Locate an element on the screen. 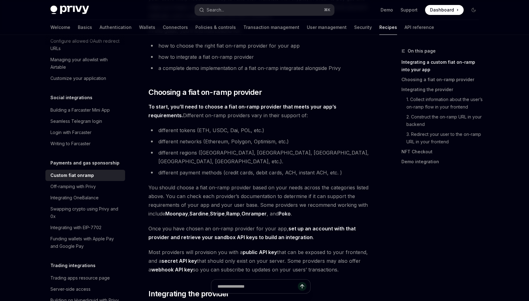  a: Policies & controls is located at coordinates (215, 27).